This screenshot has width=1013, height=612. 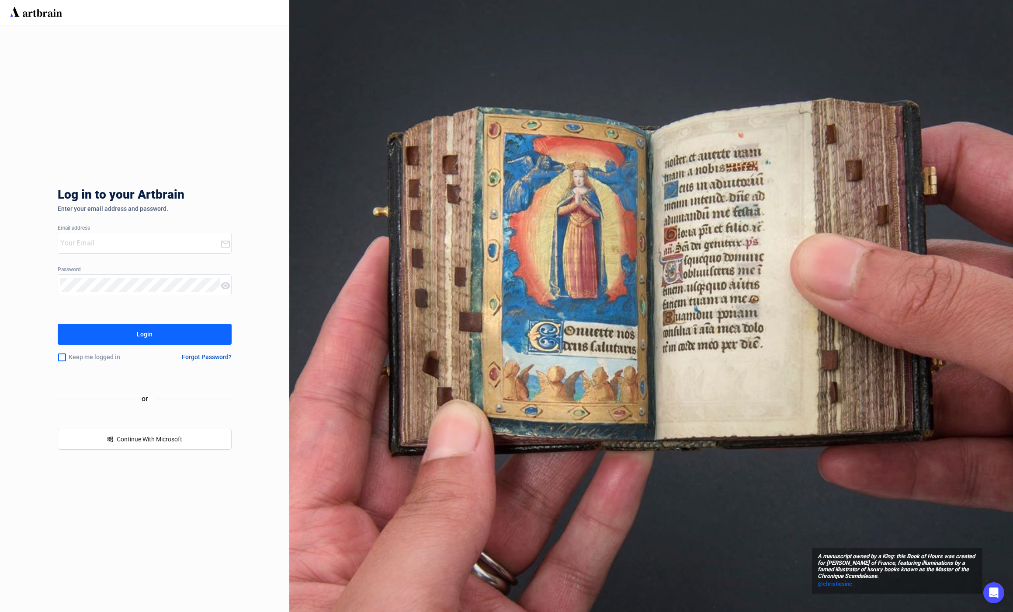 I want to click on input: Your Email, so click(x=140, y=243).